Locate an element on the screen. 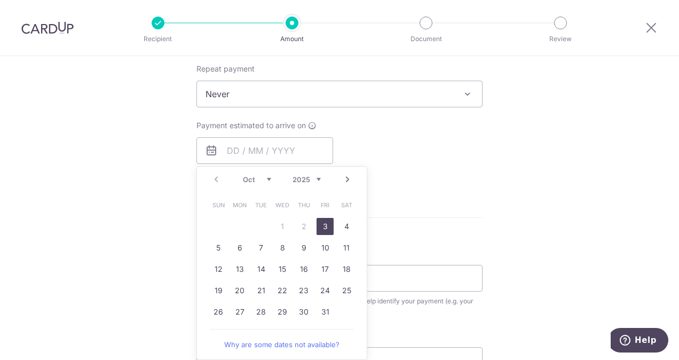  span: Friday is located at coordinates (325, 205).